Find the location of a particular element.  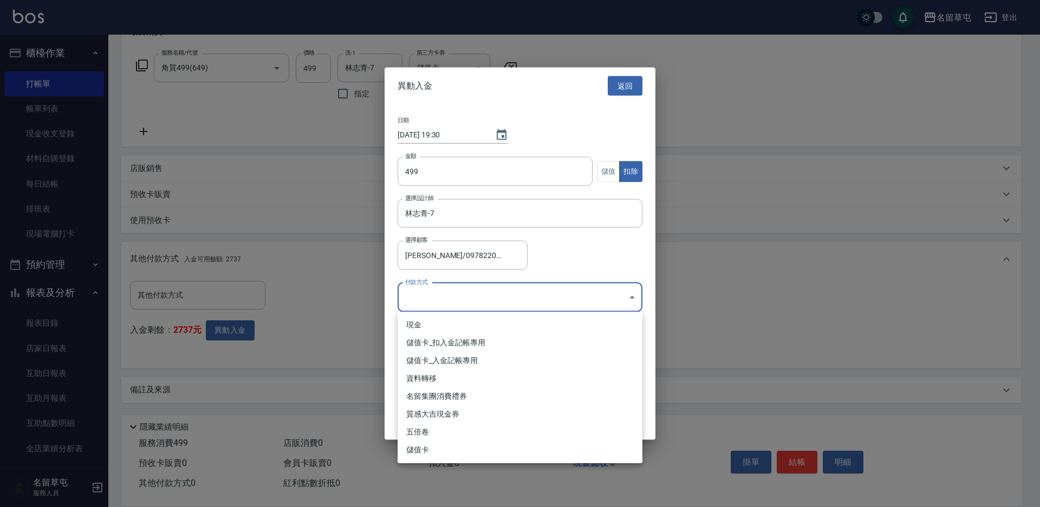

li: 質感大吉現金券 is located at coordinates (520, 414).